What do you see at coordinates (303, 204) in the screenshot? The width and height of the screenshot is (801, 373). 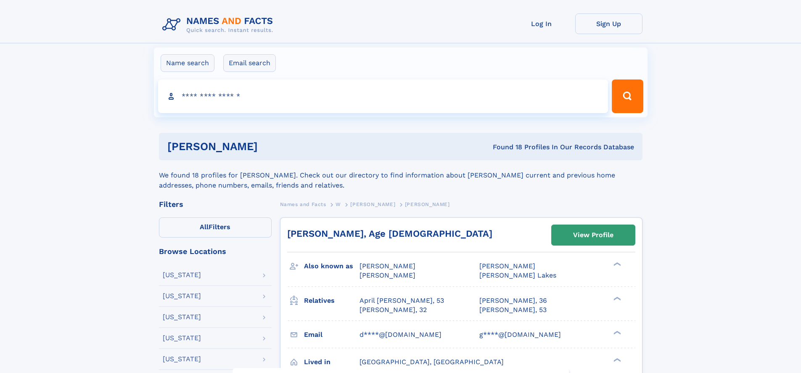 I see `a: Names and Facts` at bounding box center [303, 204].